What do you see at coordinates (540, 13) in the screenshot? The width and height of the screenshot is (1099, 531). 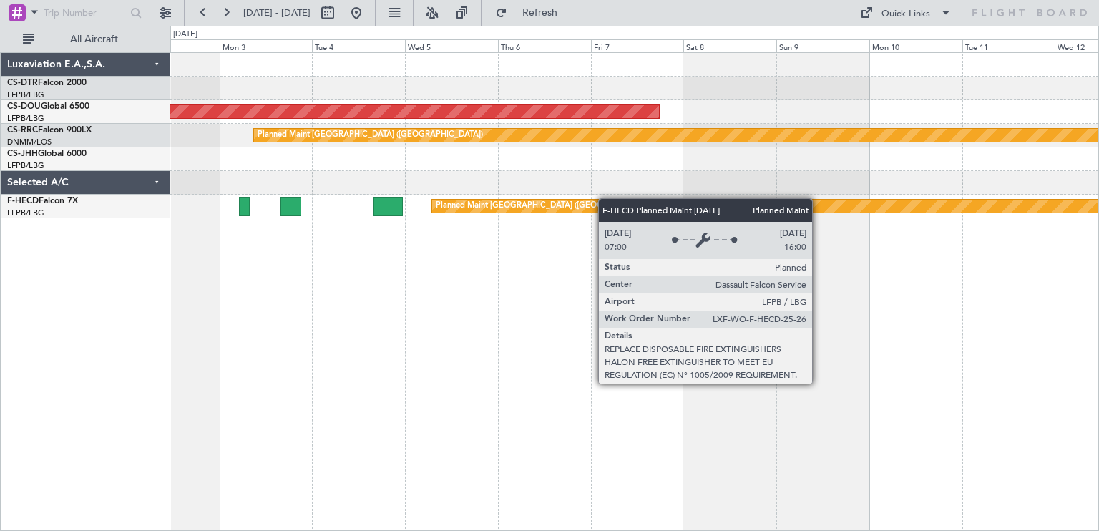 I see `span: Refresh` at bounding box center [540, 13].